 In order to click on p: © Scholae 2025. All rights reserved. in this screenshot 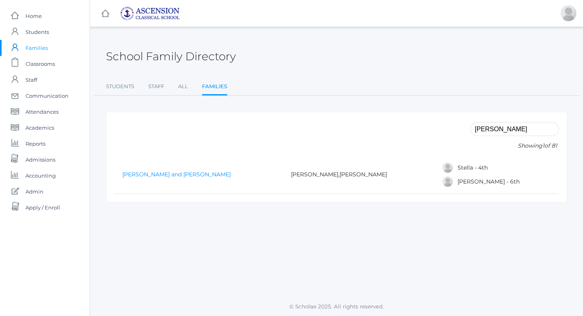, I will do `click(336, 306)`.